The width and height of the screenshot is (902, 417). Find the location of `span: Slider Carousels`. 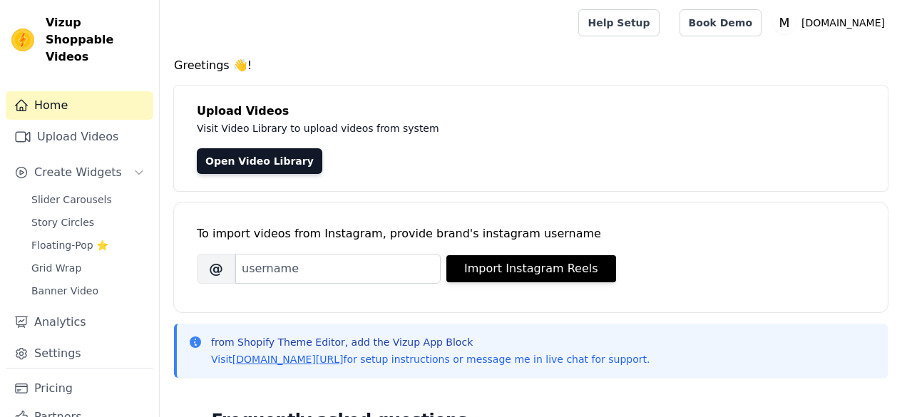

span: Slider Carousels is located at coordinates (71, 200).